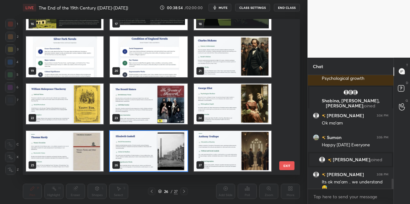 The image size is (410, 204). I want to click on div: 27, so click(176, 192).